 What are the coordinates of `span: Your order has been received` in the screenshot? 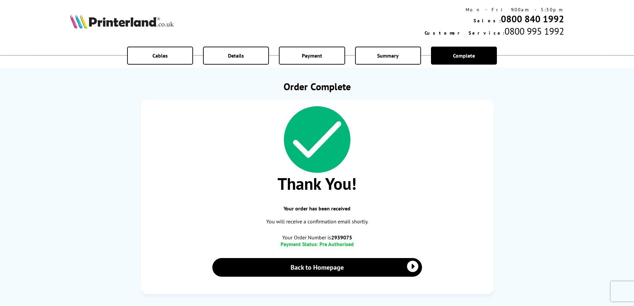 It's located at (317, 208).